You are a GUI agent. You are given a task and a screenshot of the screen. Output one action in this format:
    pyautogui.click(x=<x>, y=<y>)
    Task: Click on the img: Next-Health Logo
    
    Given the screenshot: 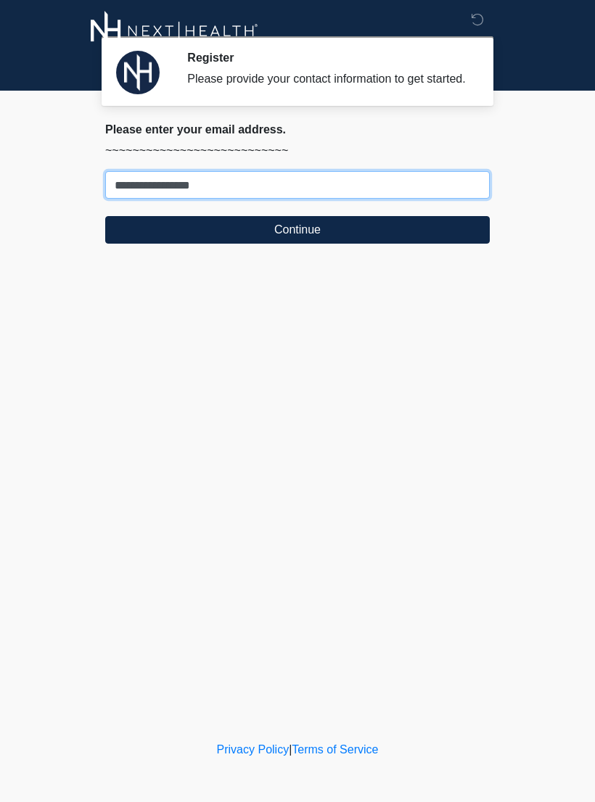 What is the action you would take?
    pyautogui.click(x=174, y=30)
    